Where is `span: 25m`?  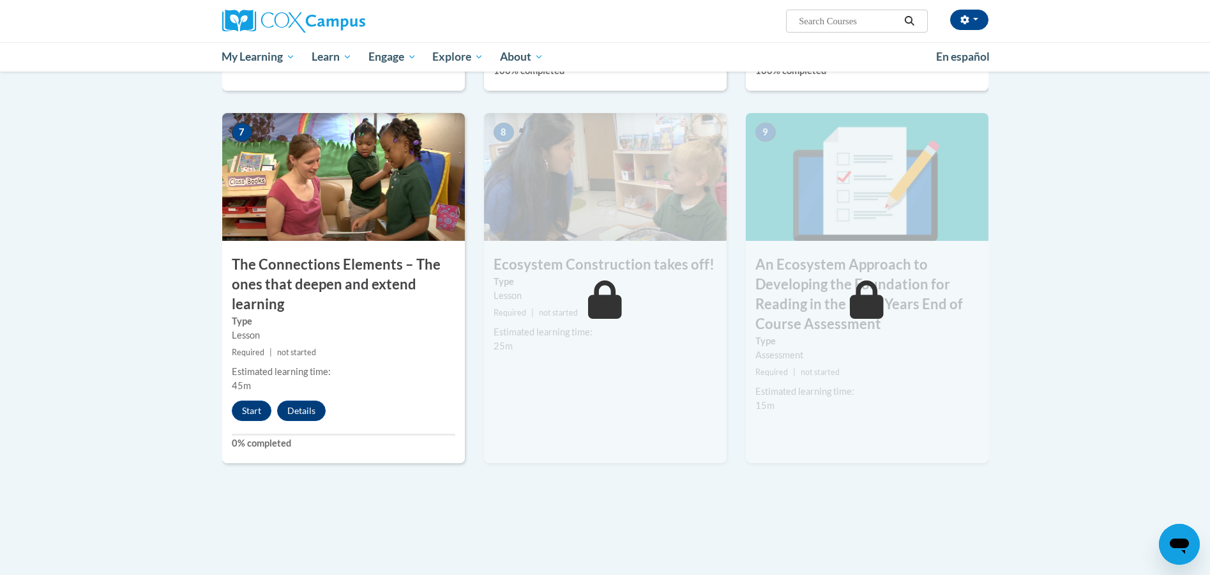 span: 25m is located at coordinates (503, 345).